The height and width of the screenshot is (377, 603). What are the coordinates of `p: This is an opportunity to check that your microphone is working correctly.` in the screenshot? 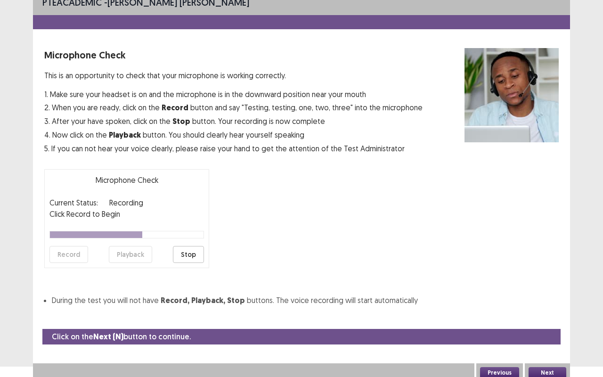 It's located at (233, 75).